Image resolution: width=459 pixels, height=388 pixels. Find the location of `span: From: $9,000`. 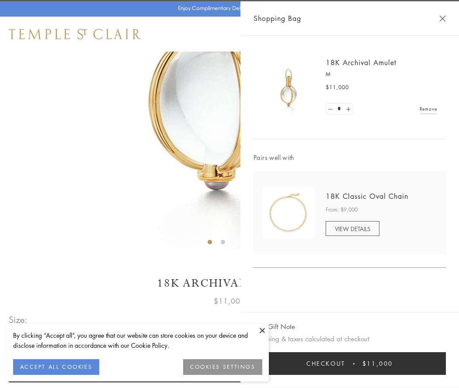

span: From: $9,000 is located at coordinates (342, 210).